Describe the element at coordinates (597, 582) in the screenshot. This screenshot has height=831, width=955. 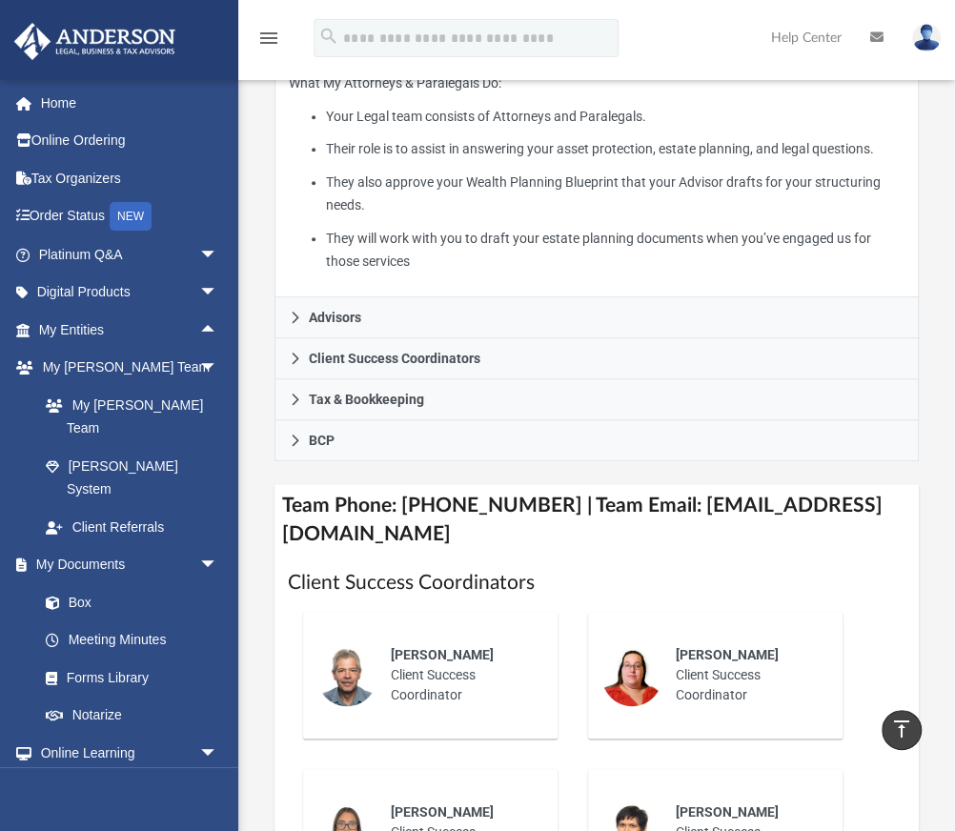
I see `h1: Client Success Coordinators` at that location.